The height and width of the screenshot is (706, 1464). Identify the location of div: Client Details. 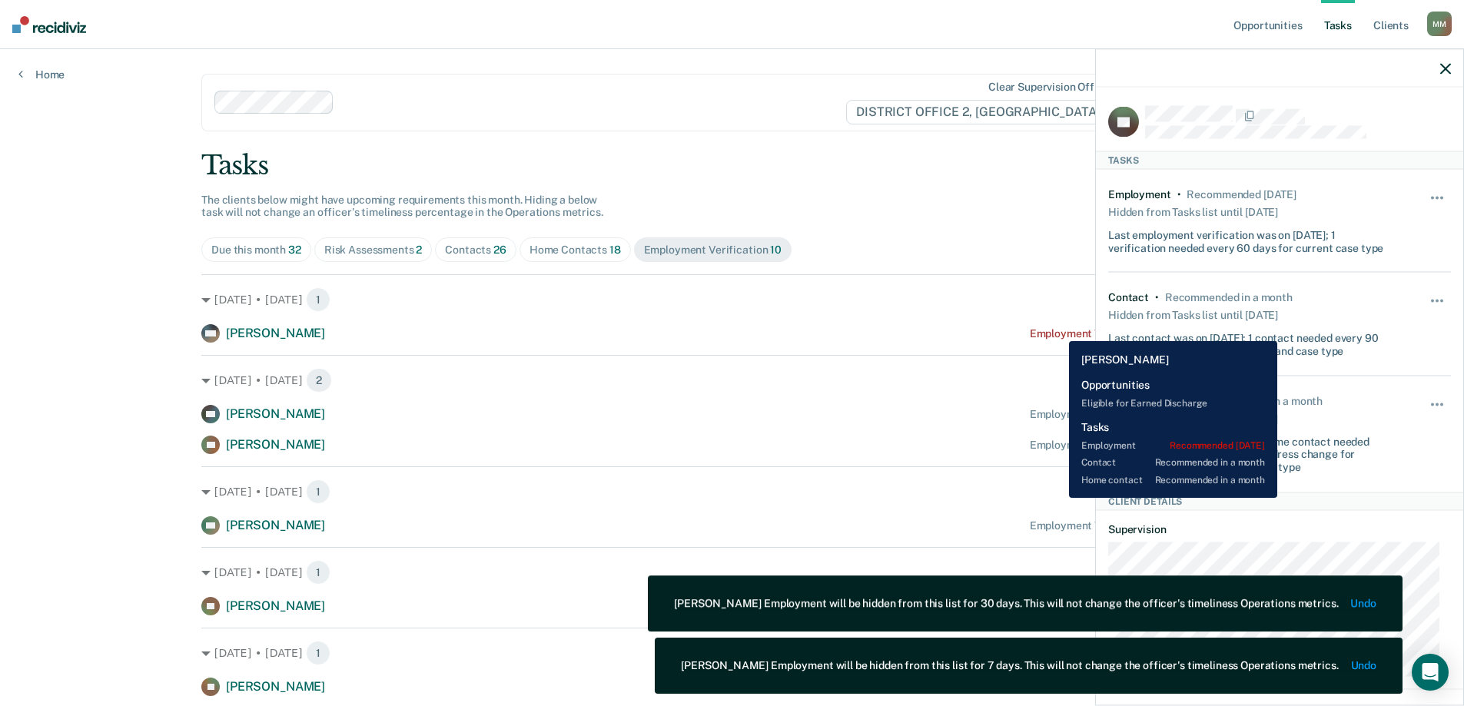
(1279, 502).